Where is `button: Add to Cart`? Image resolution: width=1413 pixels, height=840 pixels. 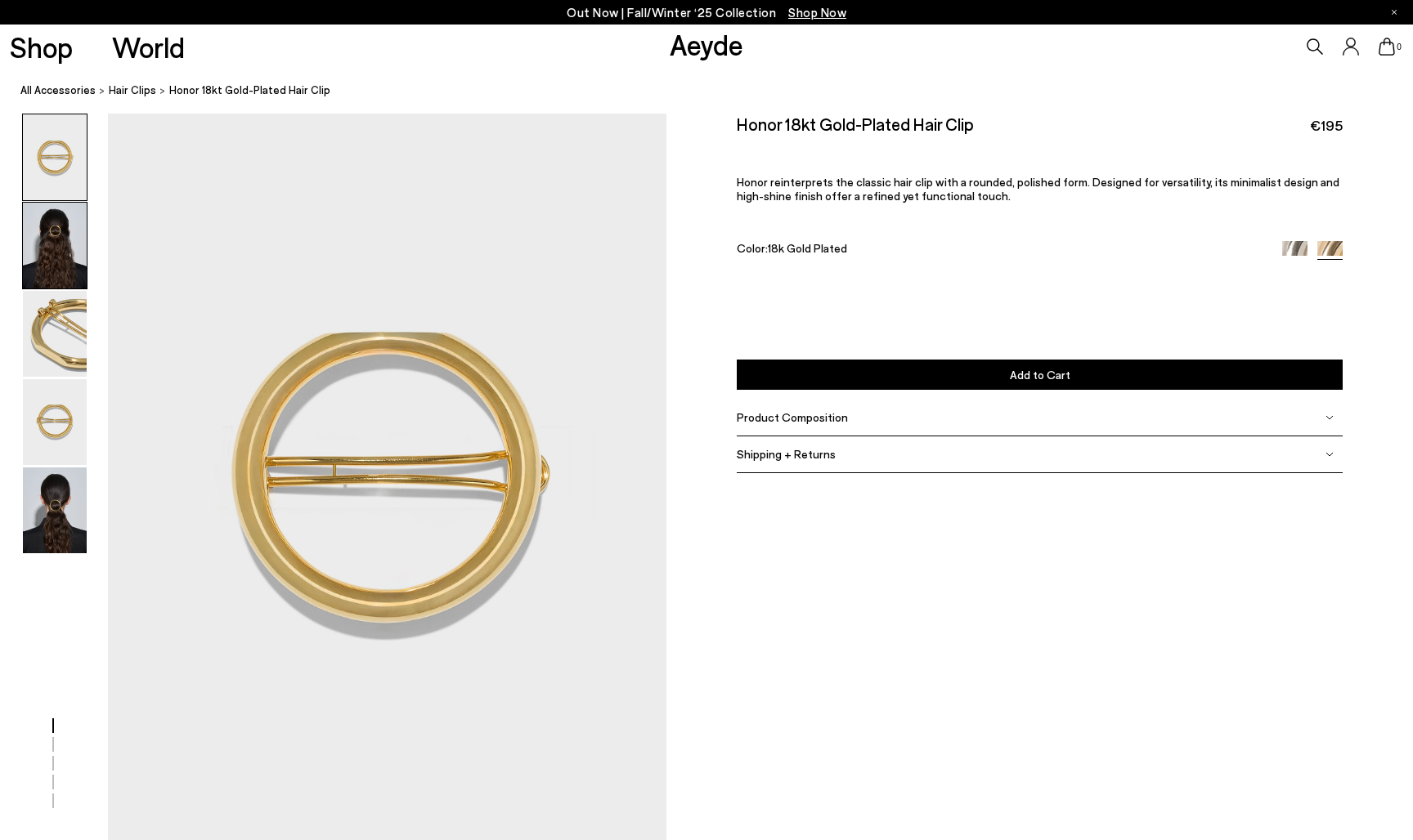
button: Add to Cart is located at coordinates (1039, 375).